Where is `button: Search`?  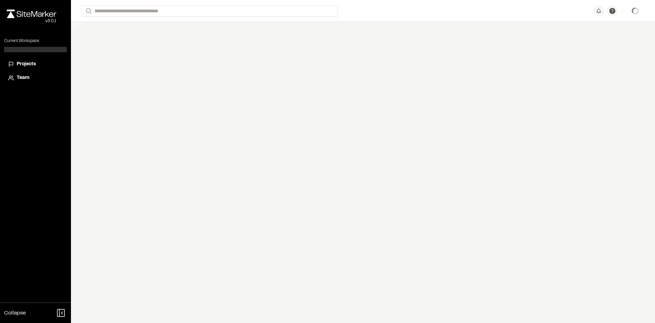 button: Search is located at coordinates (88, 11).